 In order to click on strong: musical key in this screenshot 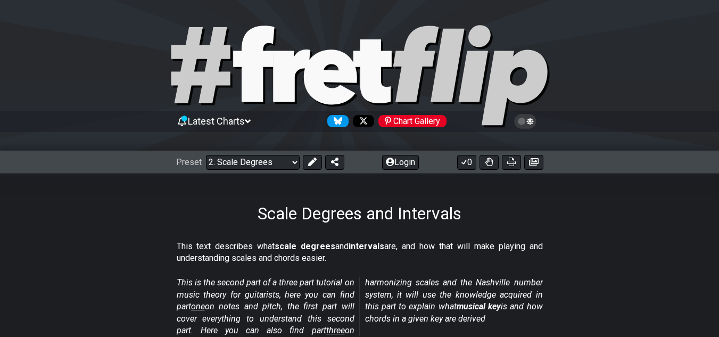, I will do `click(479, 306)`.